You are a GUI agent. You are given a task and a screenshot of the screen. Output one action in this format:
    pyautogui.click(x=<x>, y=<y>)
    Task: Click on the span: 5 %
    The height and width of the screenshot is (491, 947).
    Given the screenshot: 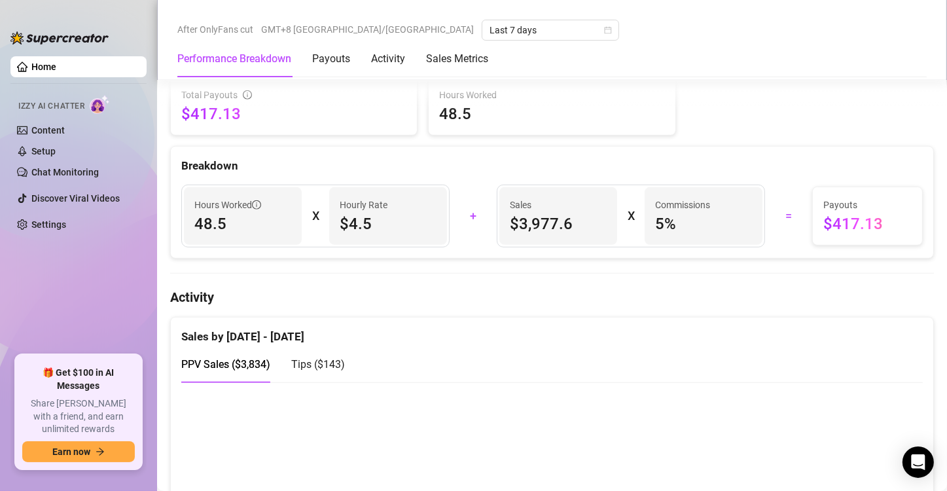 What is the action you would take?
    pyautogui.click(x=704, y=224)
    